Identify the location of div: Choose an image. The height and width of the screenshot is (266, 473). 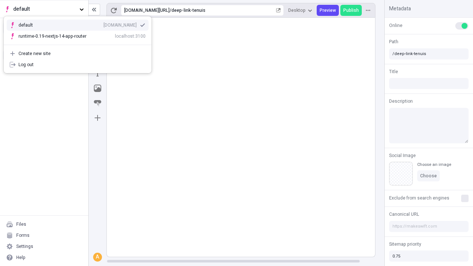
(434, 164).